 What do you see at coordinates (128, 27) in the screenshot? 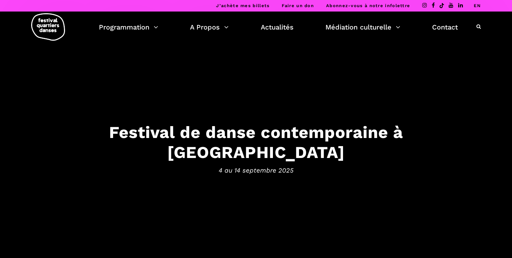
I see `a: Programmation` at bounding box center [128, 27].